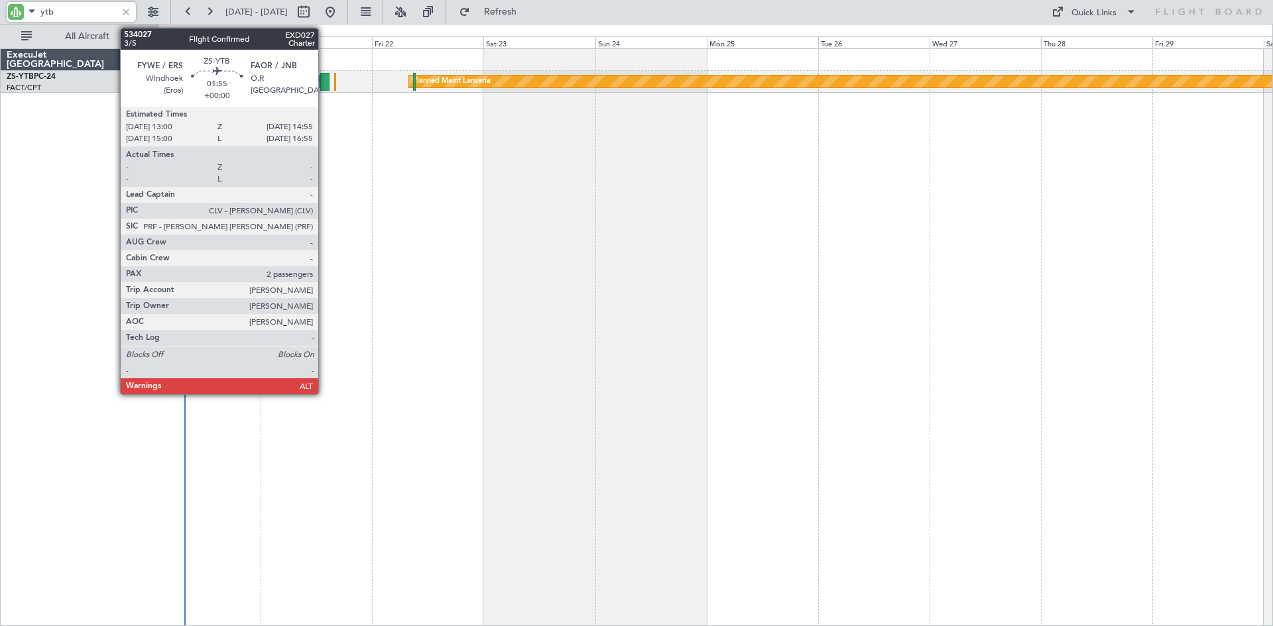 Image resolution: width=1273 pixels, height=626 pixels. What do you see at coordinates (1094, 12) in the screenshot?
I see `button: Quick Links` at bounding box center [1094, 12].